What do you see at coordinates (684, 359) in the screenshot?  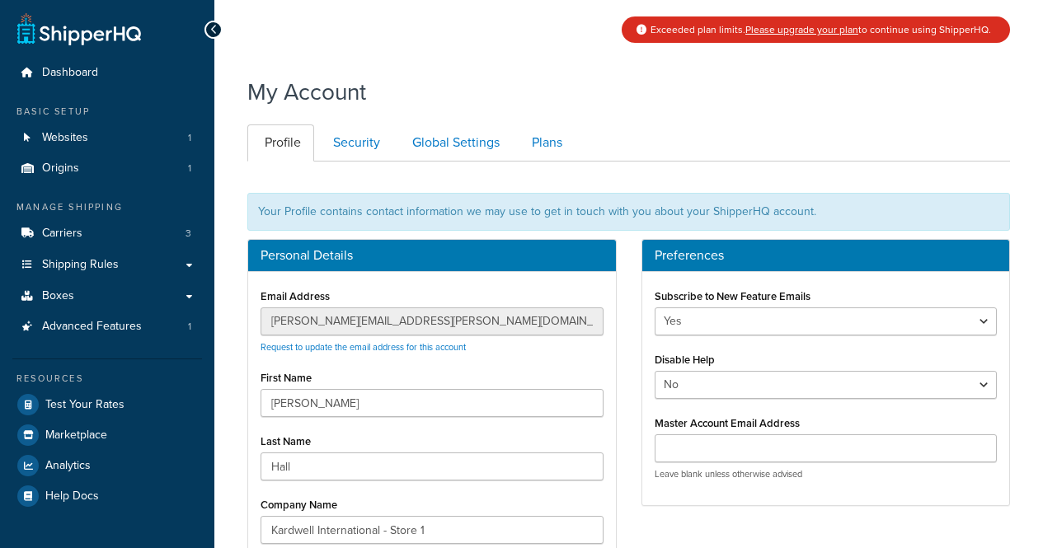 I see `label: Disable Help` at bounding box center [684, 359].